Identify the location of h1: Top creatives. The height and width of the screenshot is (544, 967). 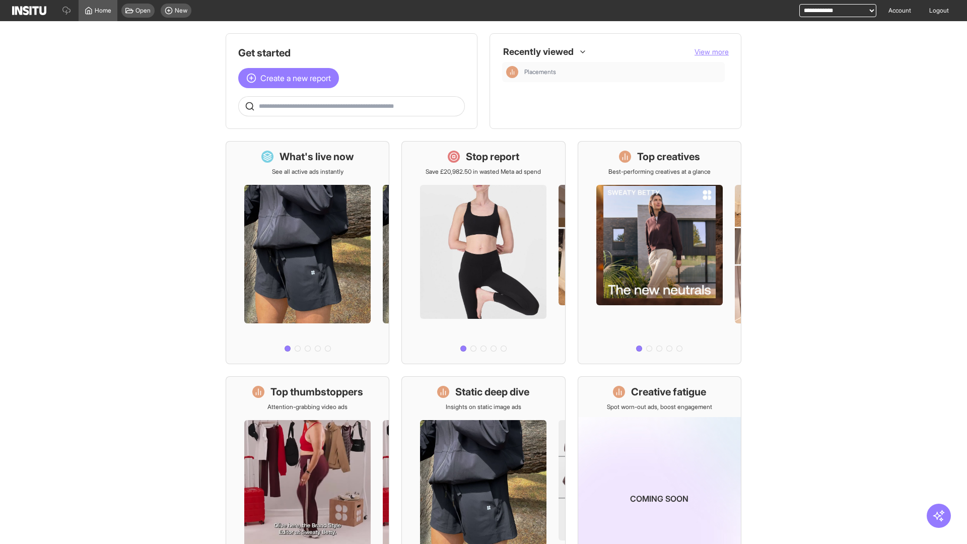
(668, 157).